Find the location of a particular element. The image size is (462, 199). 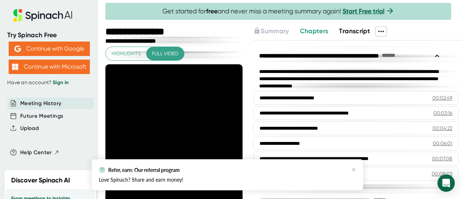

a: Continue with Microsoft is located at coordinates (49, 67).